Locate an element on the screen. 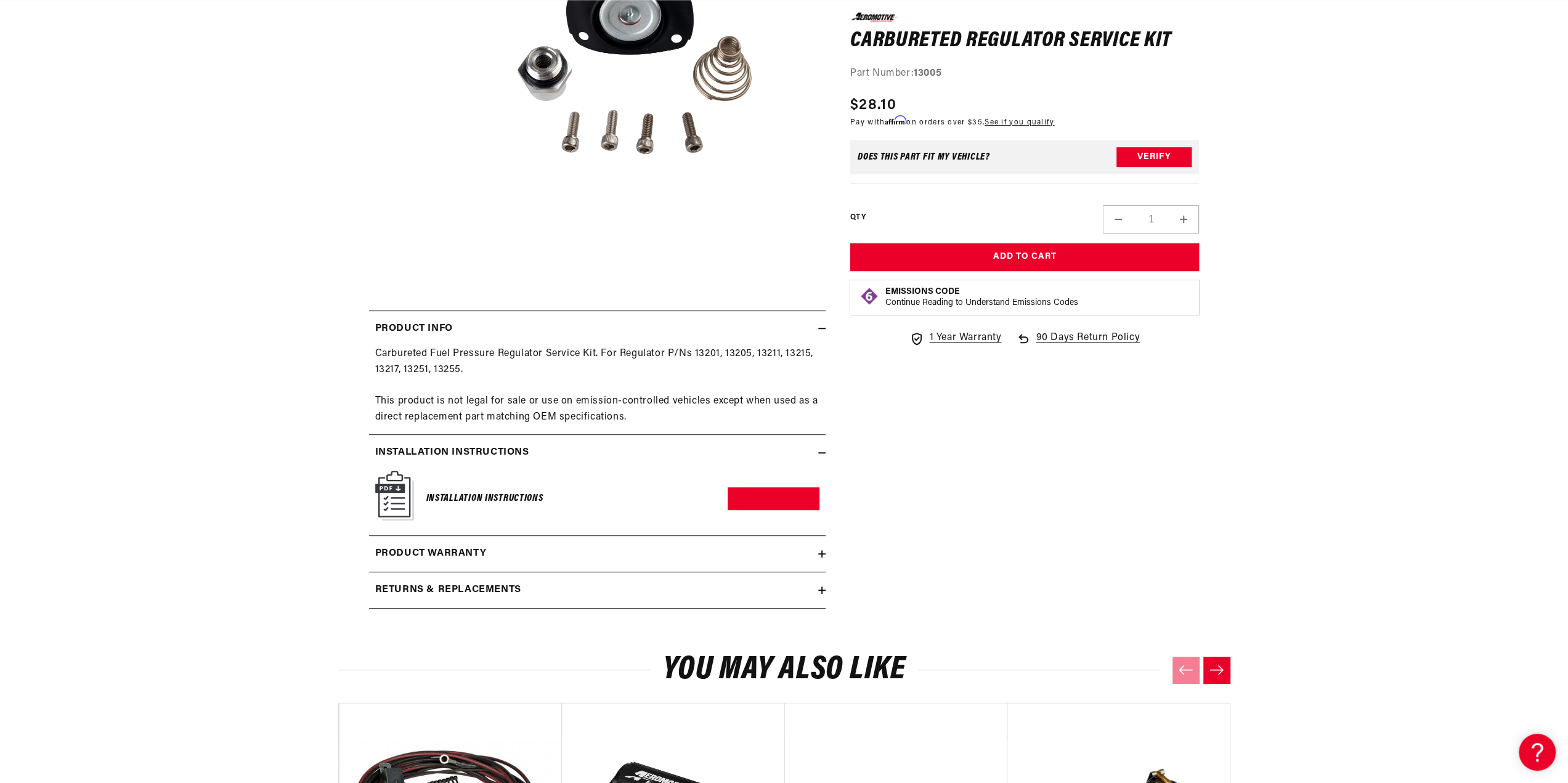  label: QTY is located at coordinates (858, 217).